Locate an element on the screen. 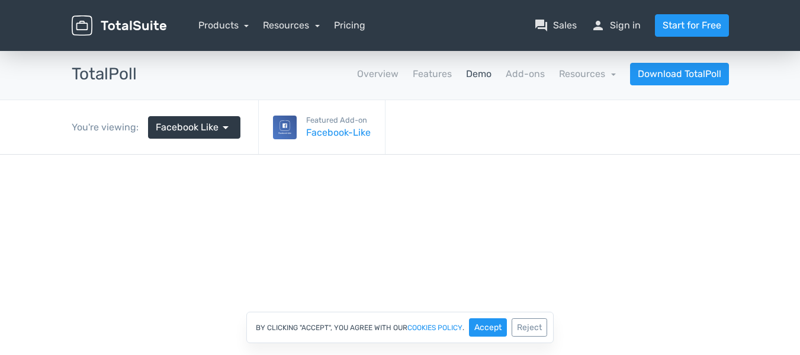 The image size is (800, 355). a: question_answerSales is located at coordinates (556, 25).